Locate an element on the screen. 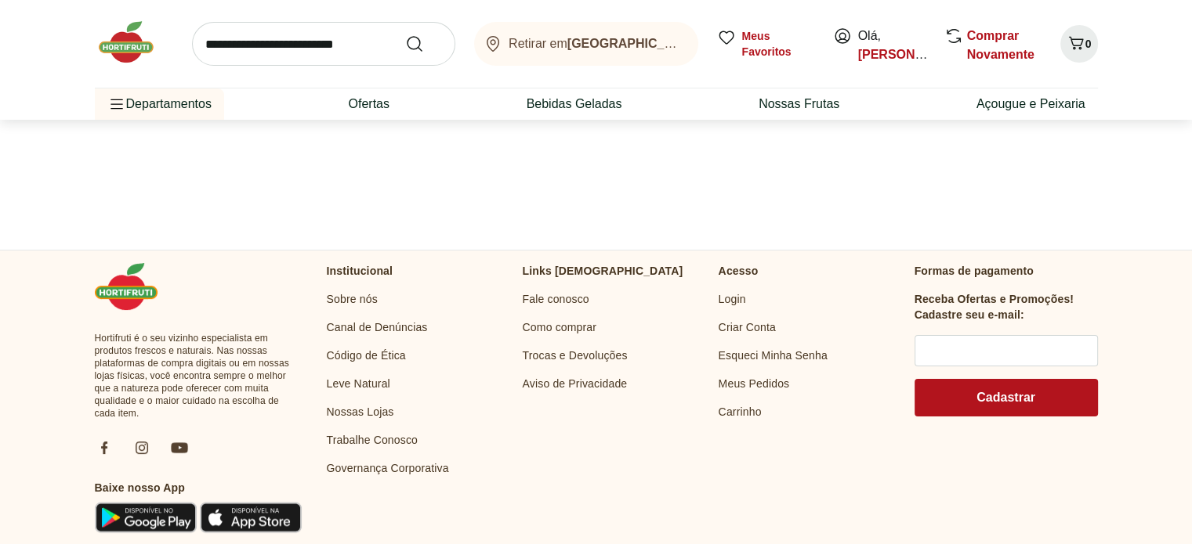  a: Canal de Denúncias is located at coordinates (377, 327).